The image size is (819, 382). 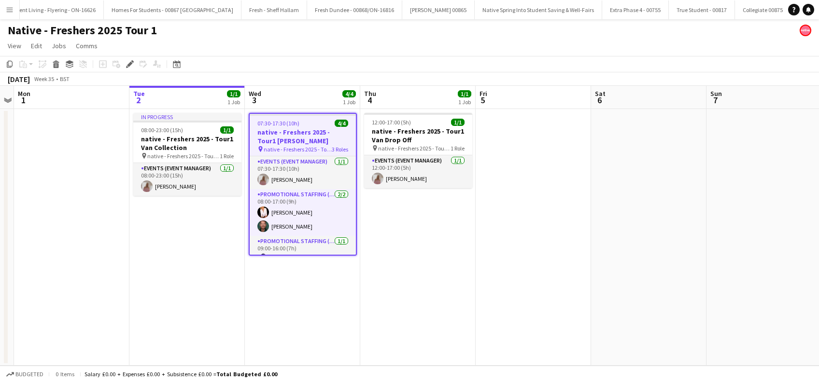 What do you see at coordinates (418, 136) in the screenshot?
I see `h3: native - Freshers 2025 - Tour1 Van Drop Off` at bounding box center [418, 136].